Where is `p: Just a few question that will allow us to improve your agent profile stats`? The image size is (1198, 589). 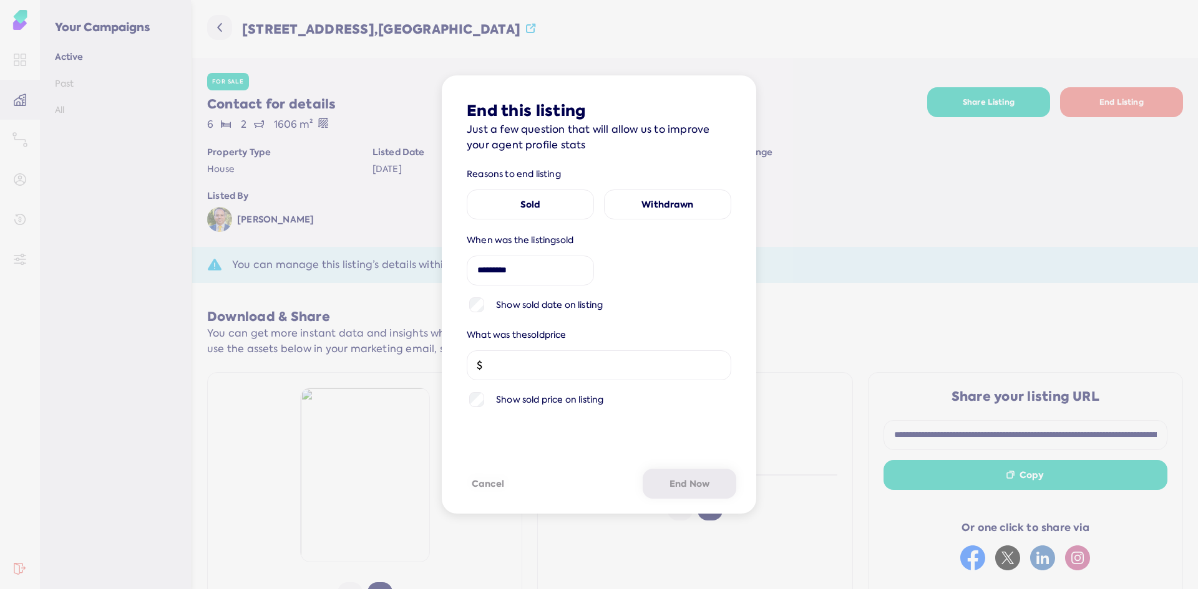 p: Just a few question that will allow us to improve your agent profile stats is located at coordinates (599, 137).